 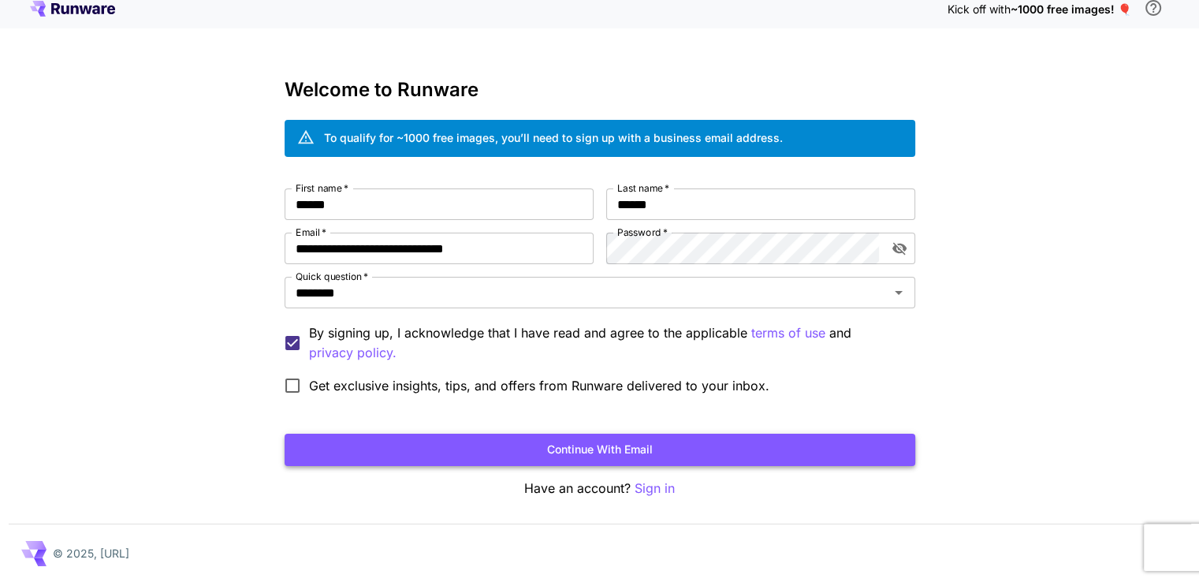 What do you see at coordinates (788, 333) in the screenshot?
I see `p: terms of use` at bounding box center [788, 333].